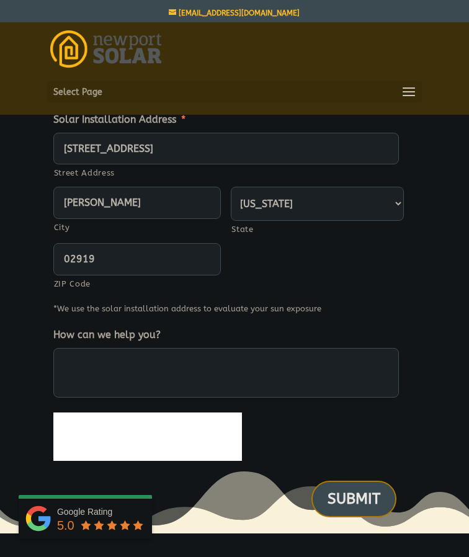  Describe the element at coordinates (101, 511) in the screenshot. I see `div: Google Rating` at that location.